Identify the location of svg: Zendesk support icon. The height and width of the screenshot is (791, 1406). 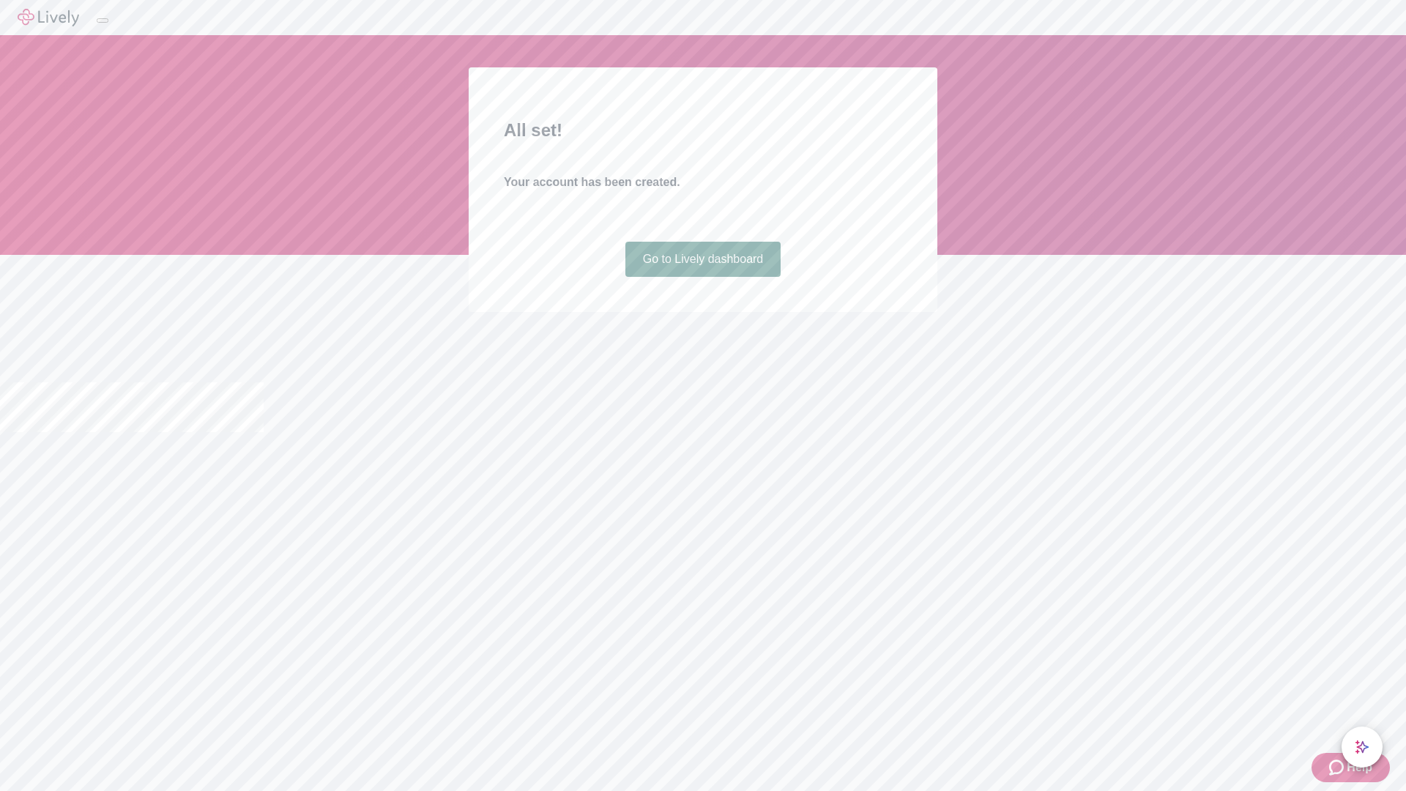
(1338, 768).